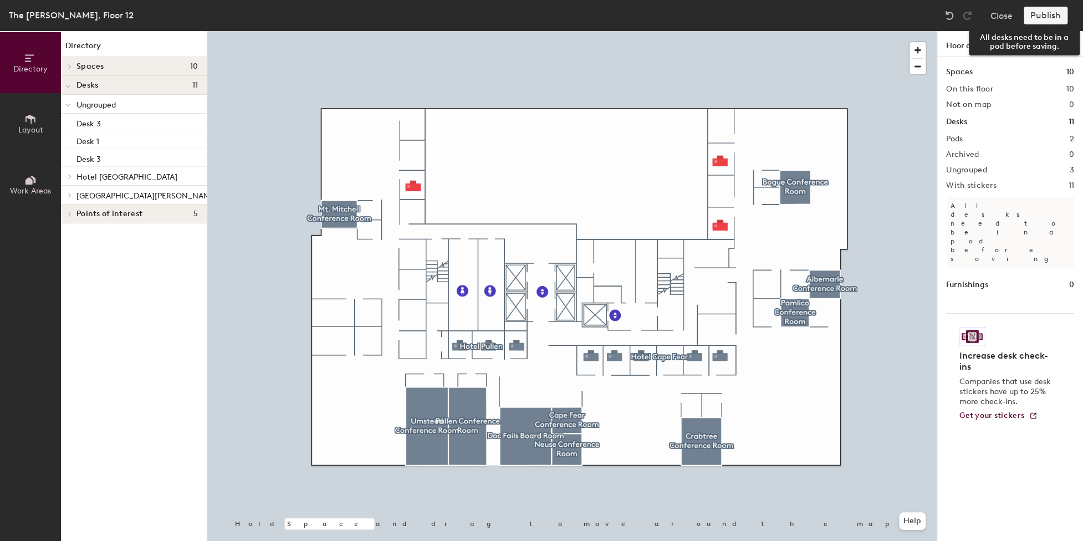 This screenshot has height=541, width=1083. What do you see at coordinates (196, 214) in the screenshot?
I see `span: 5` at bounding box center [196, 214].